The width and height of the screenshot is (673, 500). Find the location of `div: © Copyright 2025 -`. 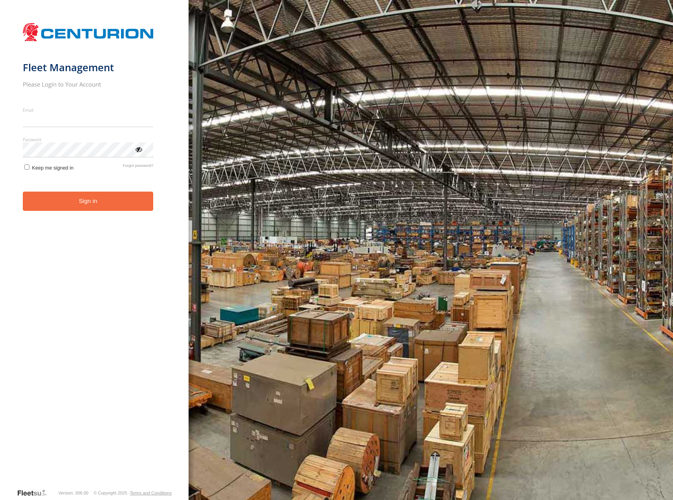

div: © Copyright 2025 - is located at coordinates (132, 493).